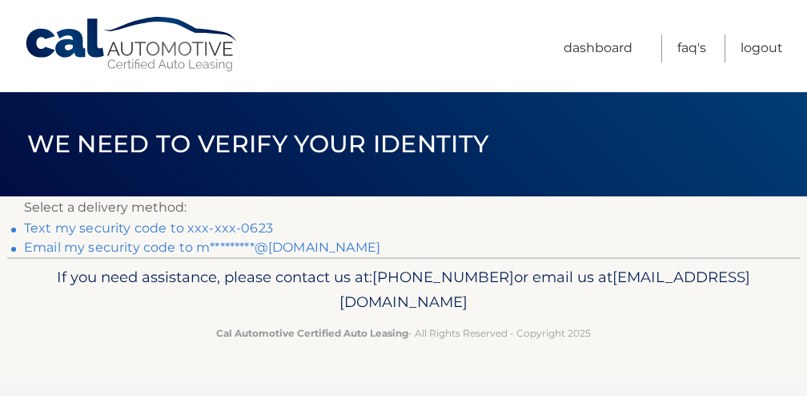  Describe the element at coordinates (598, 48) in the screenshot. I see `a: Dashboard` at that location.